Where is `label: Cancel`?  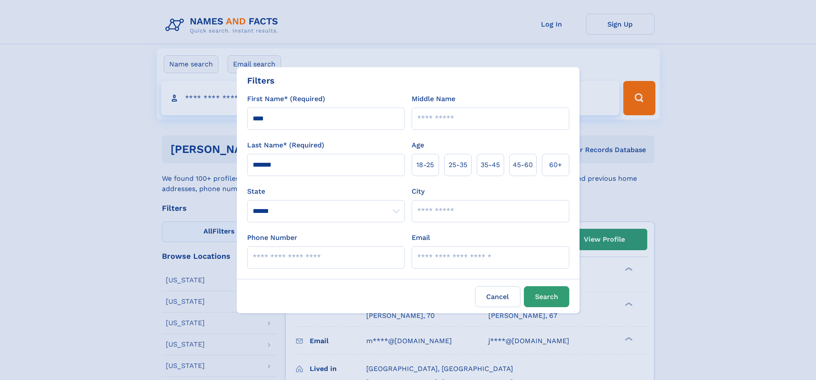 label: Cancel is located at coordinates (498, 297).